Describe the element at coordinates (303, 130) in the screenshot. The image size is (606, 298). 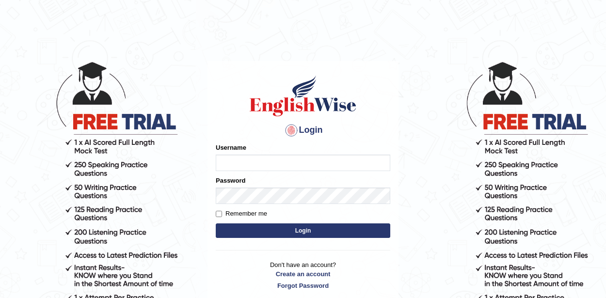
I see `h4: Login` at that location.